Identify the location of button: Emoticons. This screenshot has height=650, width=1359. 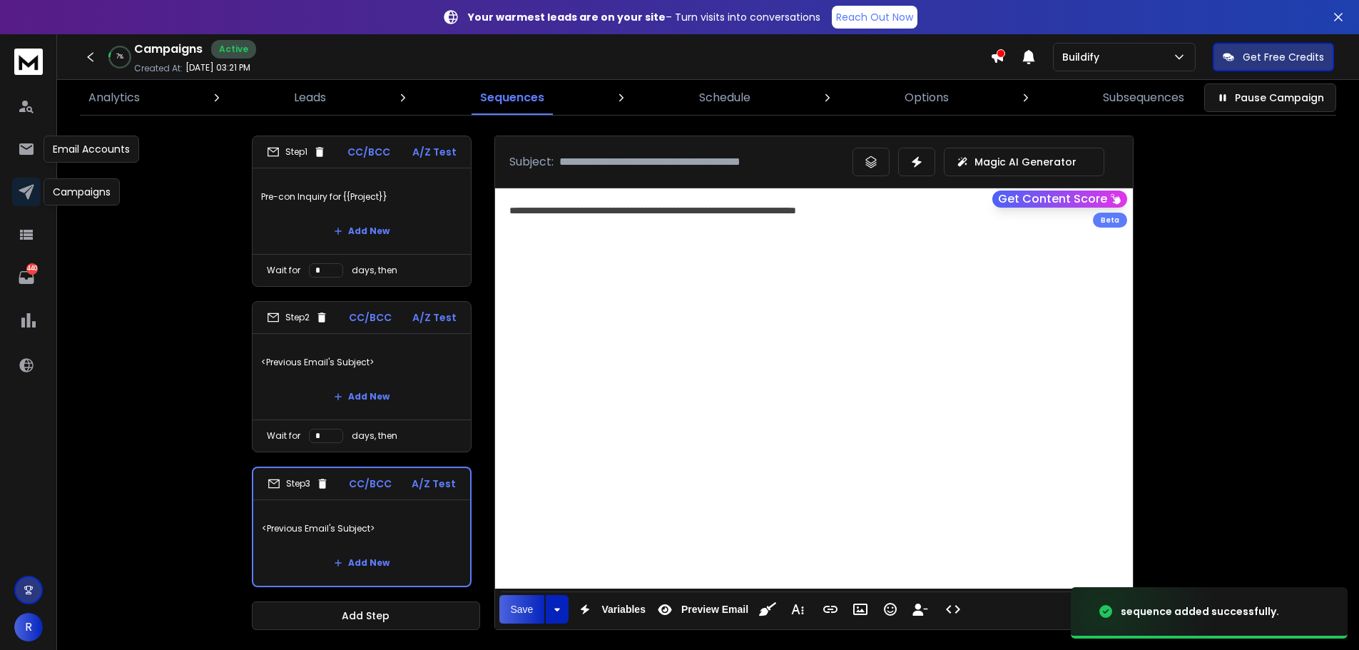
(890, 609).